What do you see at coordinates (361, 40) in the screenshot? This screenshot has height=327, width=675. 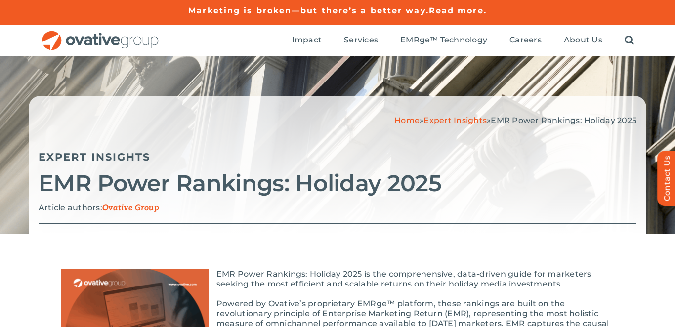 I see `span: Services` at bounding box center [361, 40].